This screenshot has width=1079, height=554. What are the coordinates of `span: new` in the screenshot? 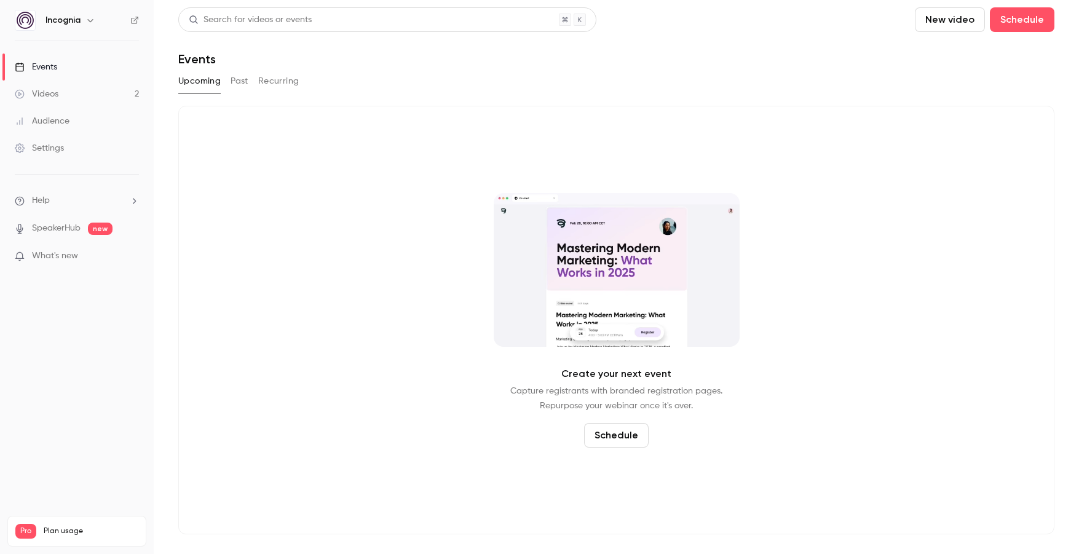 It's located at (100, 229).